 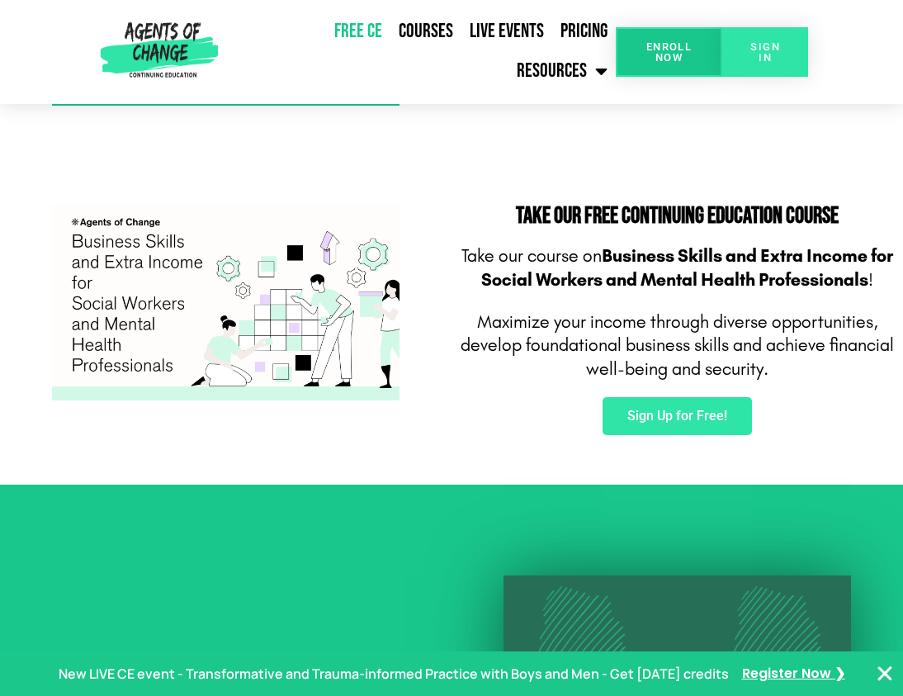 What do you see at coordinates (740, 357) in the screenshot?
I see `span: chieve financial well-being and security.` at bounding box center [740, 357].